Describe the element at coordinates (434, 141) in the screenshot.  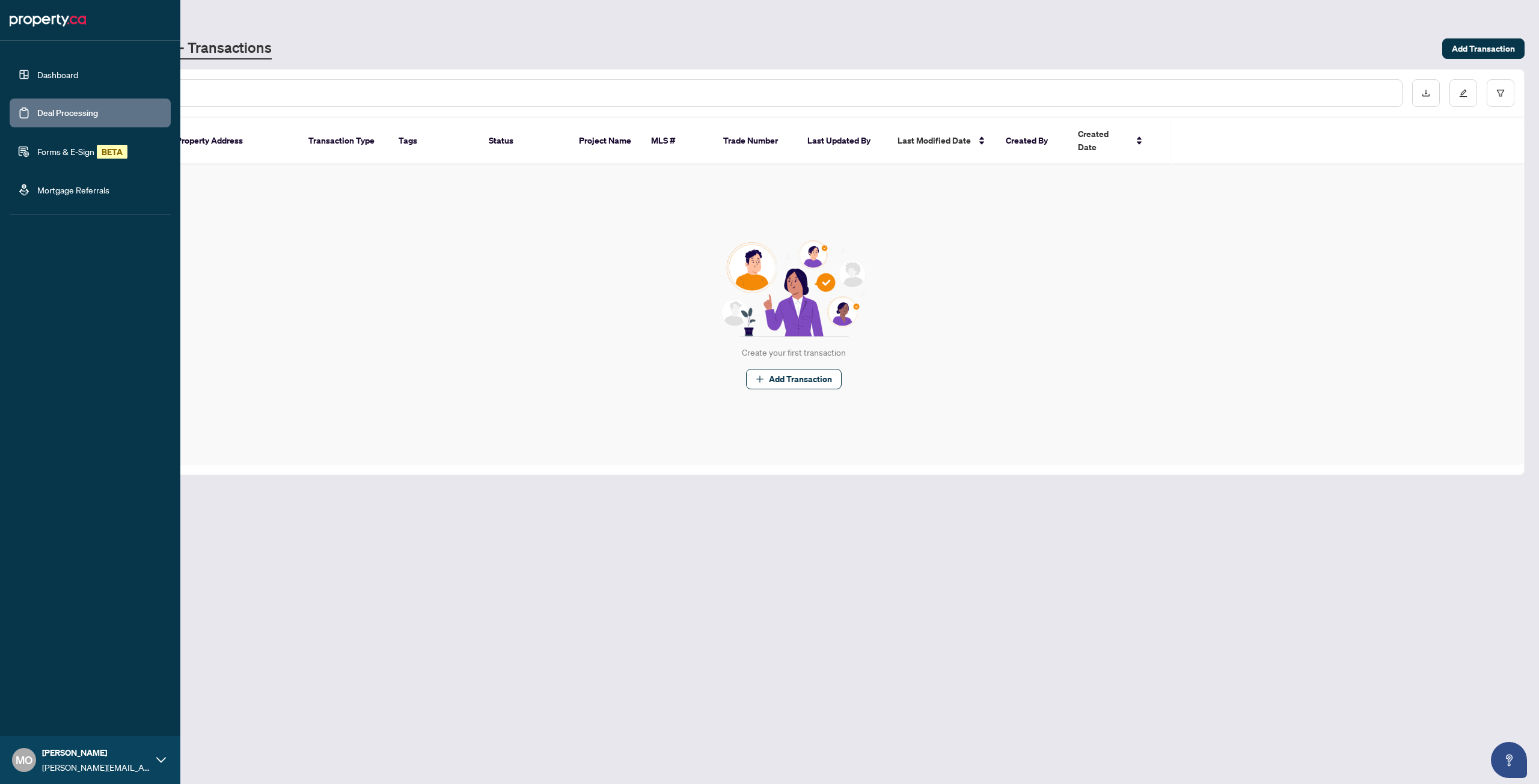
I see `th: Tags` at that location.